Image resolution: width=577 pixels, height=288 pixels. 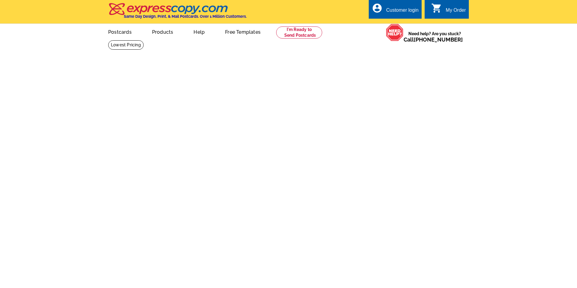 I want to click on h4: Same Day Design, Print, & Mail Postcards. Over 1 Million Customers., so click(x=185, y=16).